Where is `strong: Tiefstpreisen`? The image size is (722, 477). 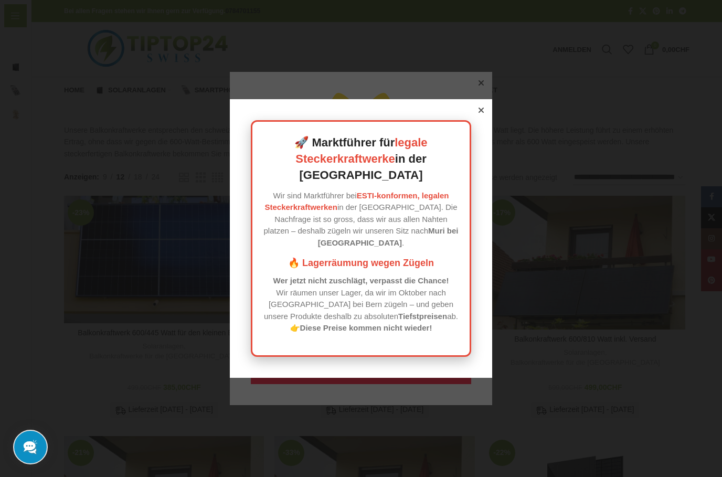
strong: Tiefstpreisen is located at coordinates (422, 316).